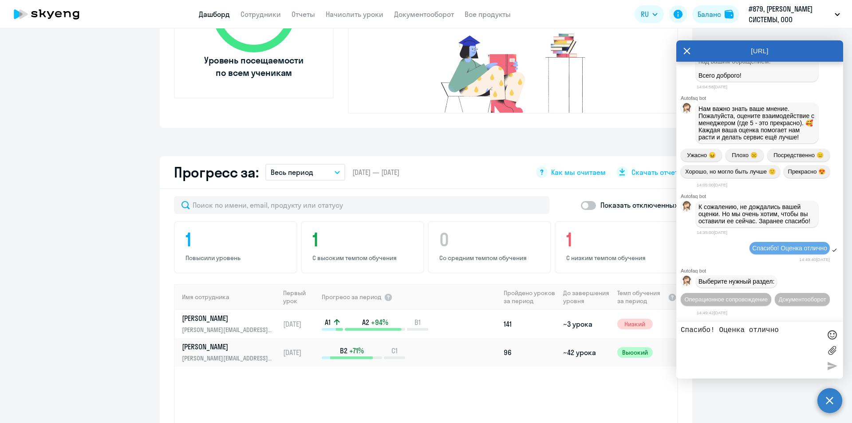 This screenshot has width=852, height=423. I want to click on img: no-truants, so click(513, 72).